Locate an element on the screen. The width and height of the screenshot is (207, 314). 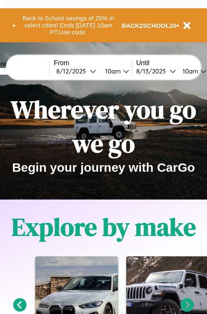
button: 8/12/2025 is located at coordinates (76, 71).